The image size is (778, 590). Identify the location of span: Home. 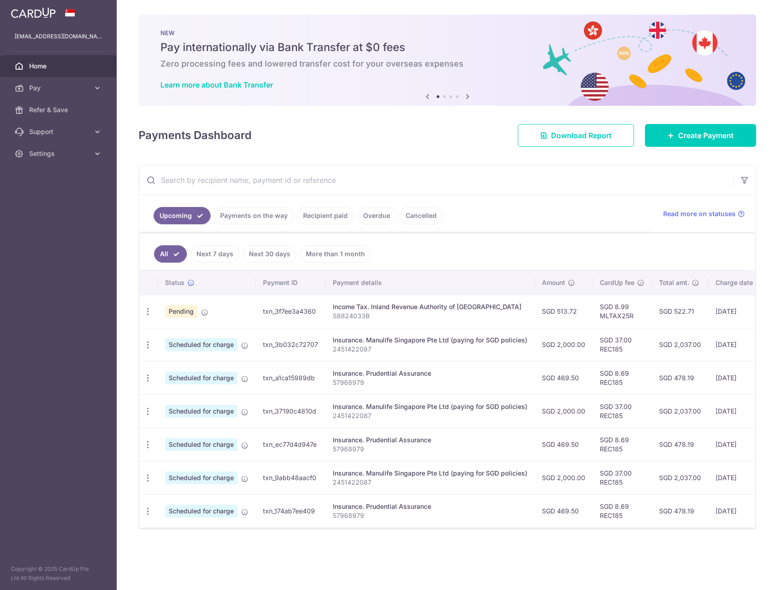
(59, 66).